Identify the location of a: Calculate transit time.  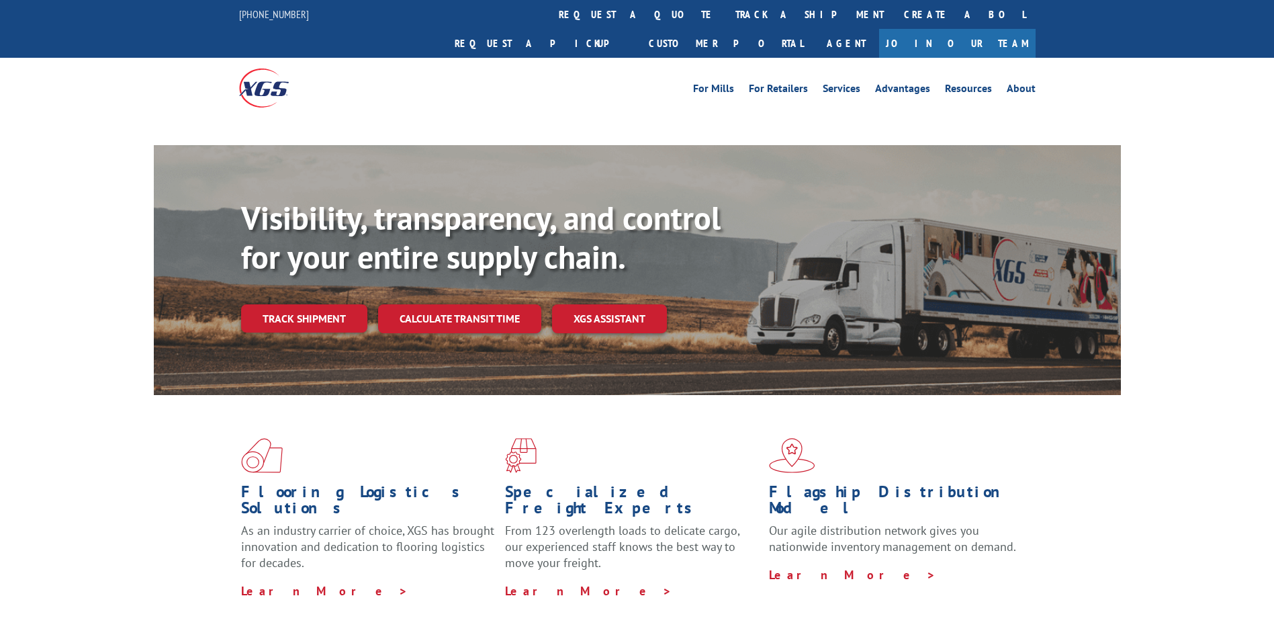
(459, 318).